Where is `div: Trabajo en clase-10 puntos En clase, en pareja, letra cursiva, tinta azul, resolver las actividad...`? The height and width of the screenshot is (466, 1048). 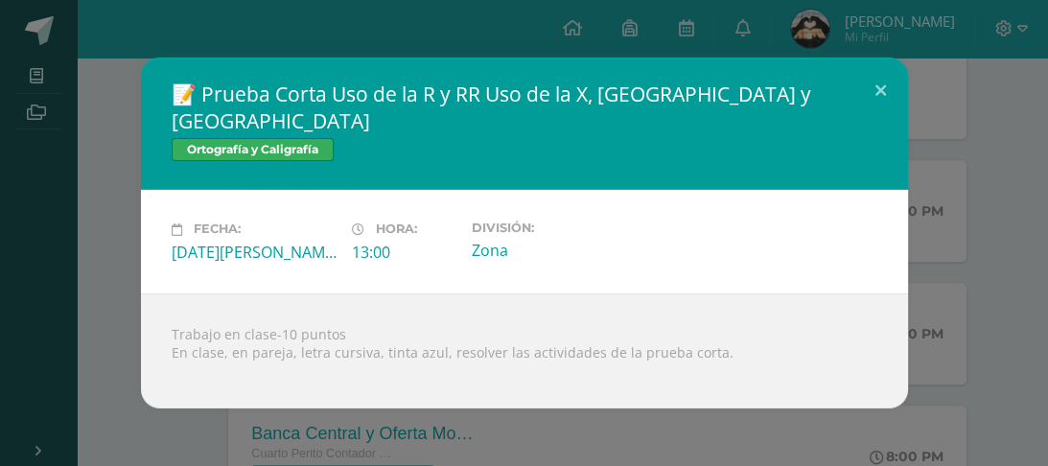
div: Trabajo en clase-10 puntos En clase, en pareja, letra cursiva, tinta azul, resolver las actividad... is located at coordinates (524, 351).